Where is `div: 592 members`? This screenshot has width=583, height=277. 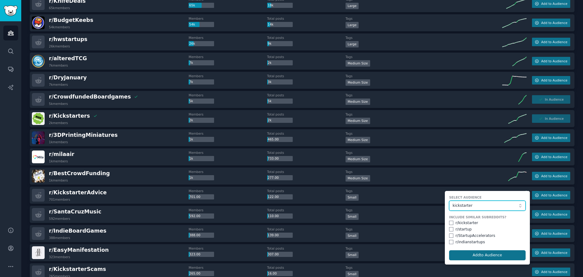 div: 592 members is located at coordinates (59, 218).